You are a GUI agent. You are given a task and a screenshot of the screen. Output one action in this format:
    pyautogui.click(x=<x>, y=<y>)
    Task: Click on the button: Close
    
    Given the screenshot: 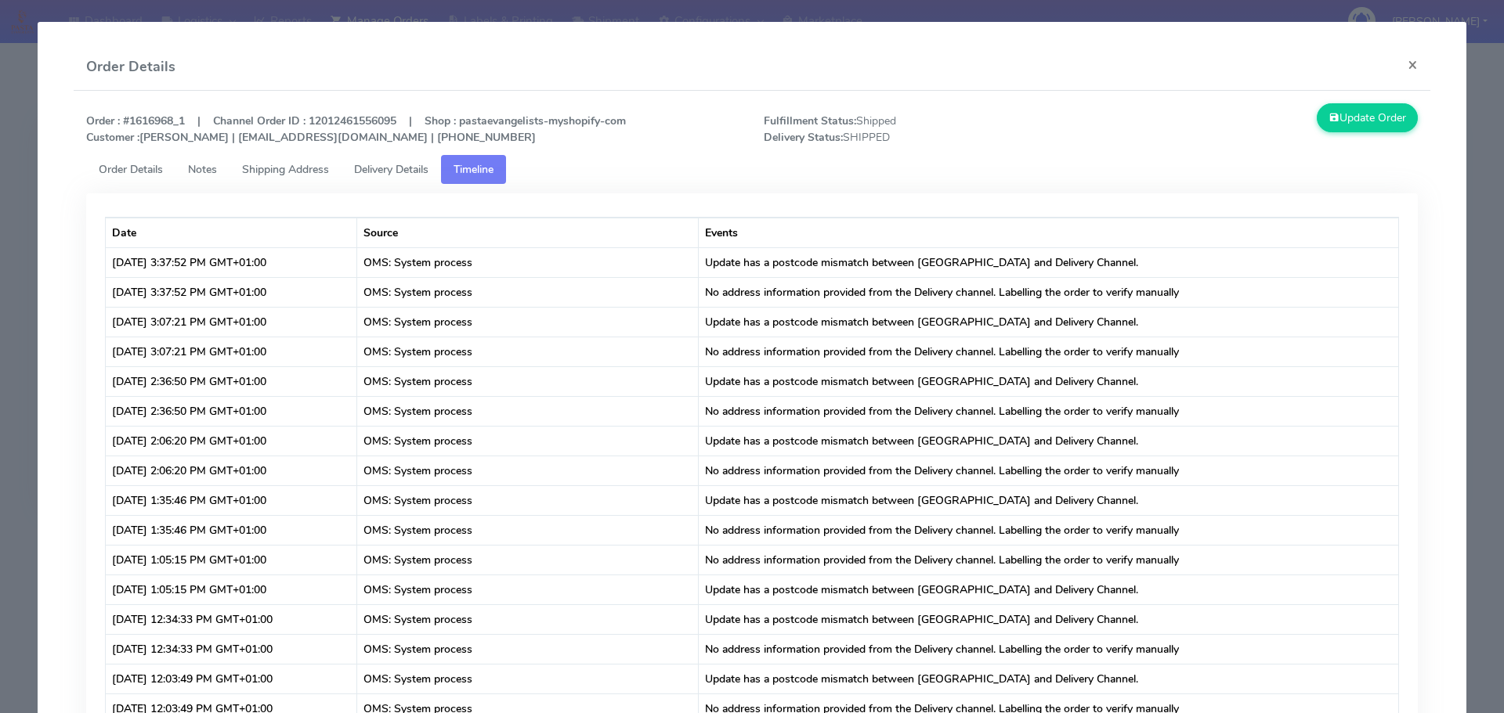 What is the action you would take?
    pyautogui.click(x=1412, y=64)
    